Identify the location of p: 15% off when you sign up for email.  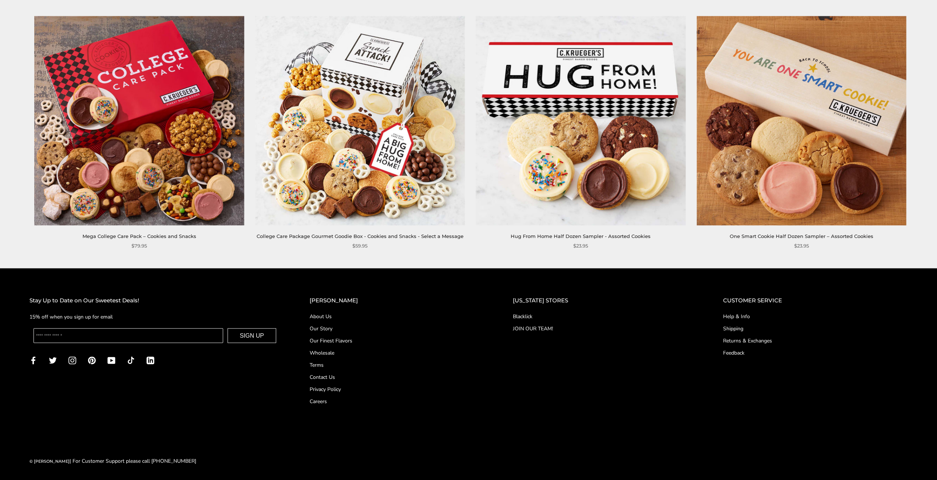
(155, 317).